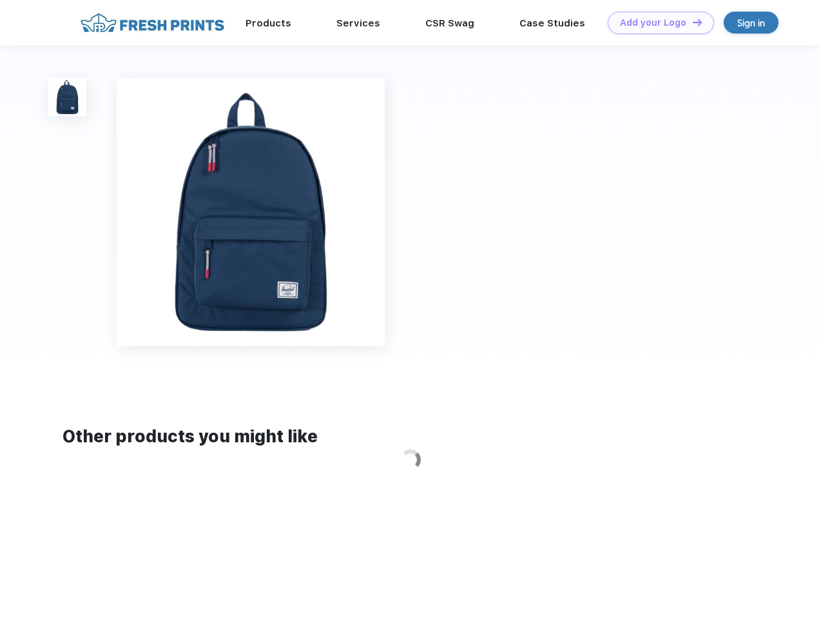  I want to click on div: Other products you might like, so click(410, 436).